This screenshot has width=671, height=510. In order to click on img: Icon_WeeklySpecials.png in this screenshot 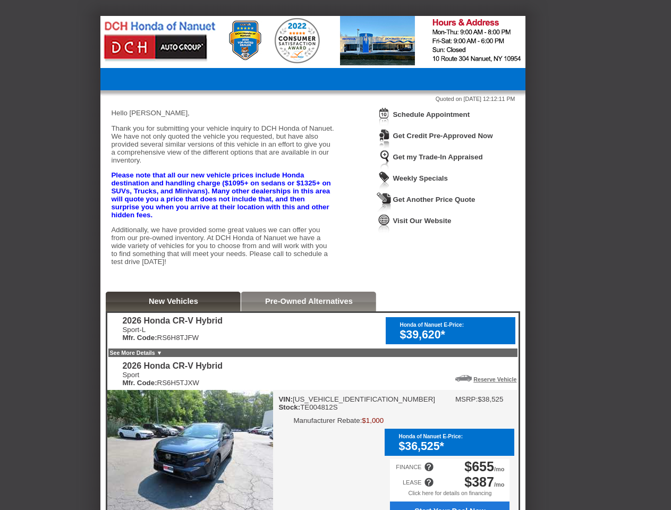, I will do `click(384, 181)`.